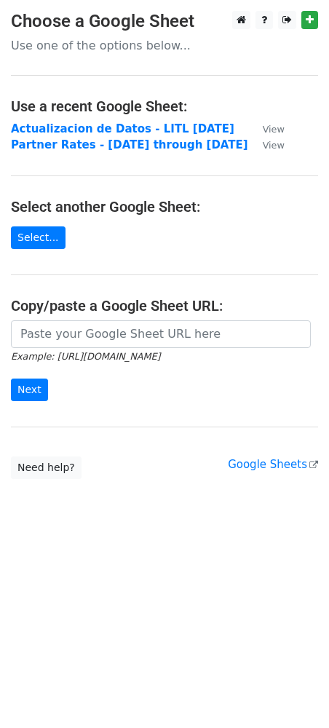 This screenshot has height=728, width=329. Describe the element at coordinates (161, 334) in the screenshot. I see `input: Paste your Google Sheet URL here` at that location.